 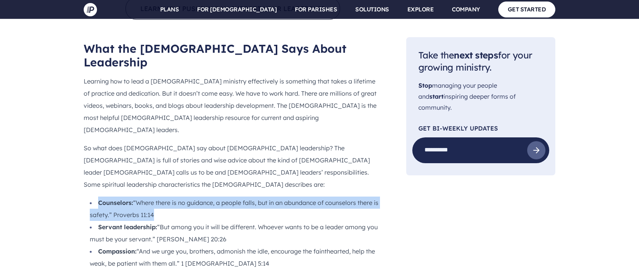 What do you see at coordinates (236, 209) in the screenshot?
I see `li: “Where there is no guidance, a people falls, but in an abundance of counselors there is safety.” ...` at bounding box center [236, 209].